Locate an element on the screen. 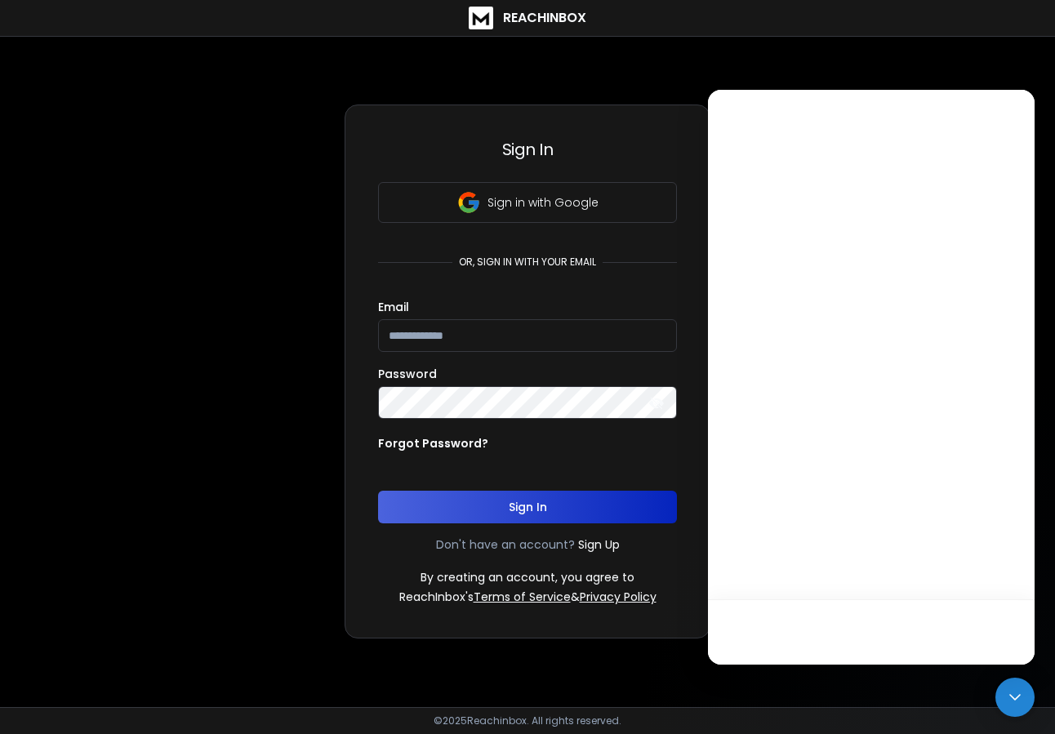 This screenshot has width=1055, height=734. button: Sign in with Google is located at coordinates (527, 202).